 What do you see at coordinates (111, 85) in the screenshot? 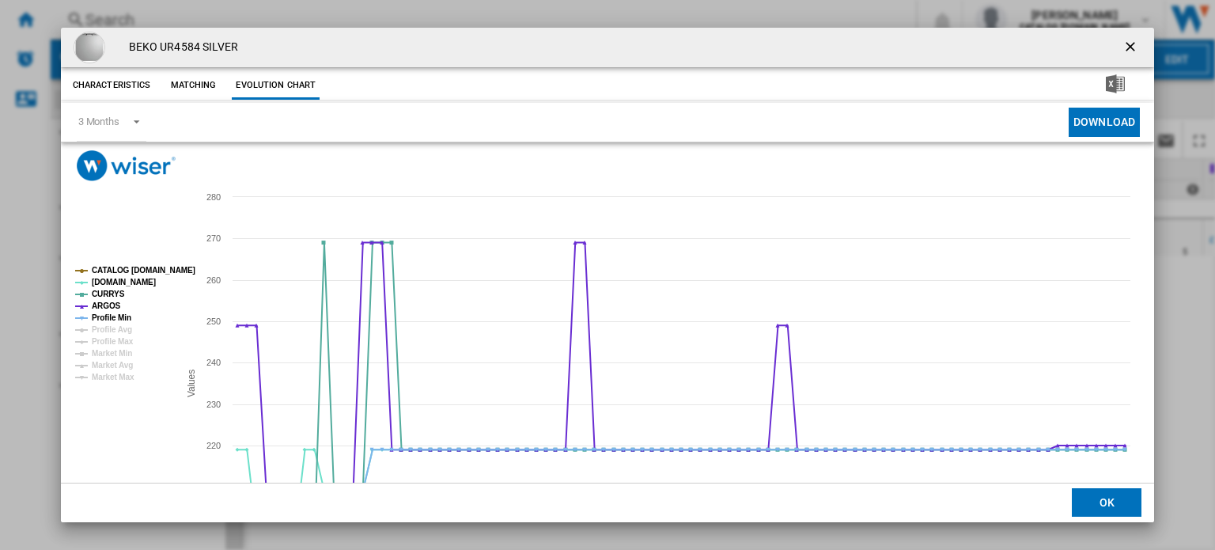
I see `button: Characteristics` at bounding box center [111, 85].